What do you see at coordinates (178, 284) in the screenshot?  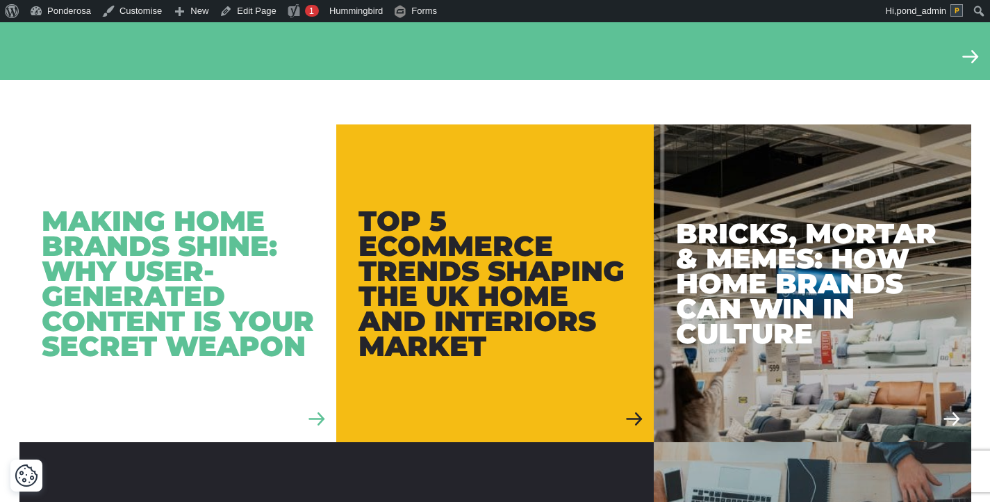 I see `div: Making Home Brands Shine: Why User-Generated Content is Your Secret Weapon` at bounding box center [178, 284].